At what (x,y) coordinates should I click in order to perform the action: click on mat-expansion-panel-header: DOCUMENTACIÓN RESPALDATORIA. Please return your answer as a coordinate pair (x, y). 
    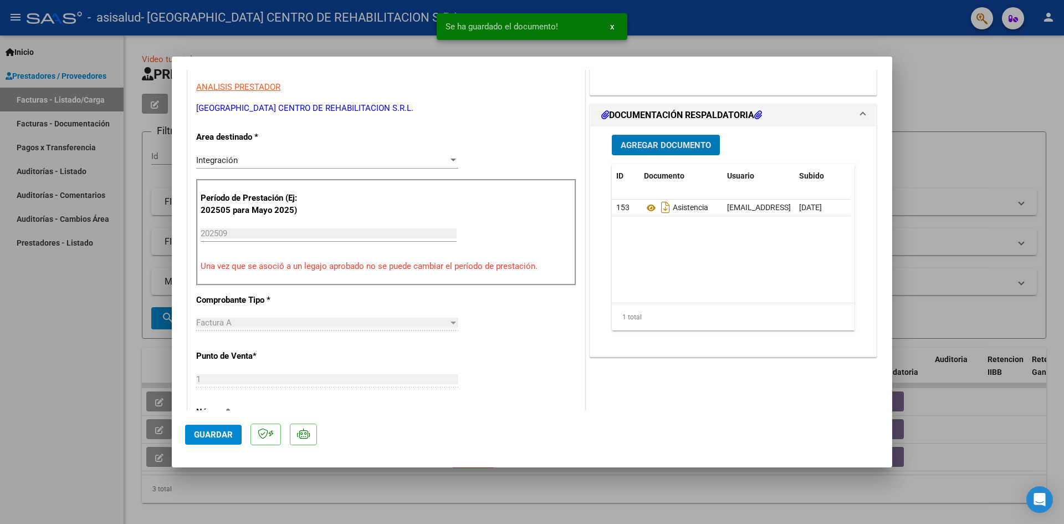
    Looking at the image, I should click on (733, 115).